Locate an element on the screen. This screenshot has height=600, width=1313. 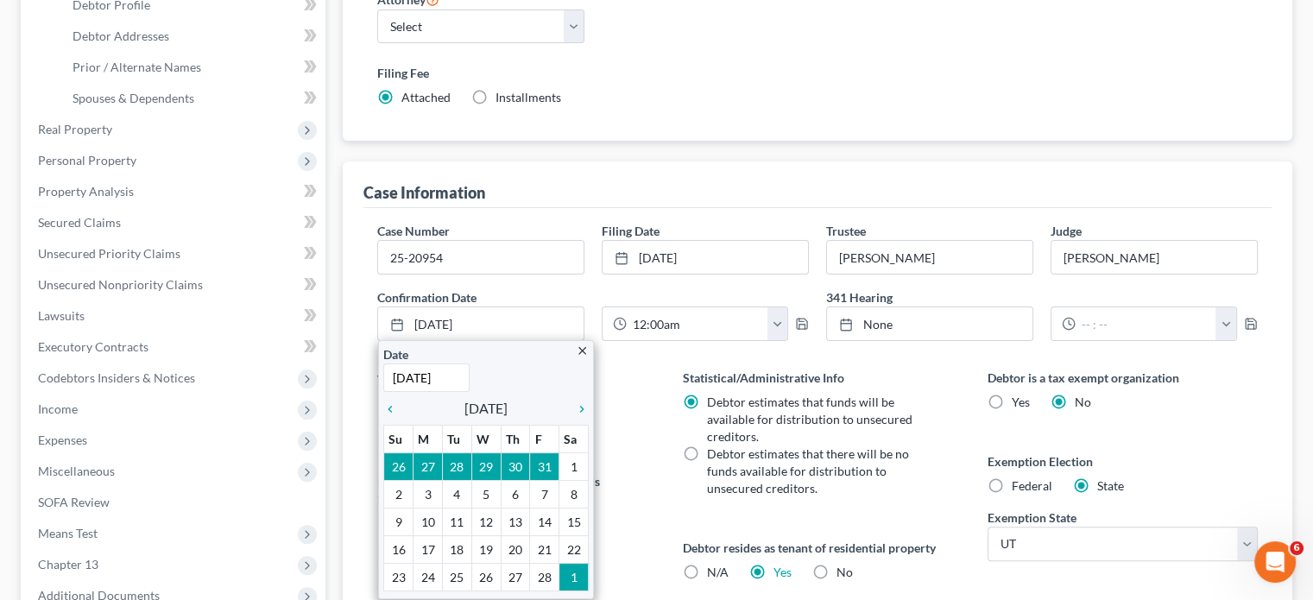
span: Expenses is located at coordinates (62, 439).